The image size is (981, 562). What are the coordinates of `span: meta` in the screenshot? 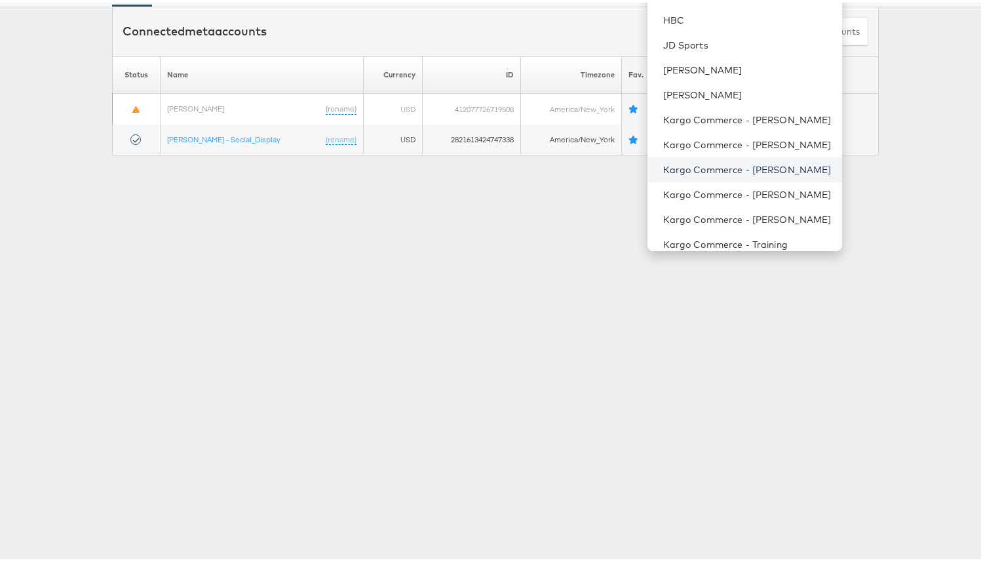 It's located at (200, 28).